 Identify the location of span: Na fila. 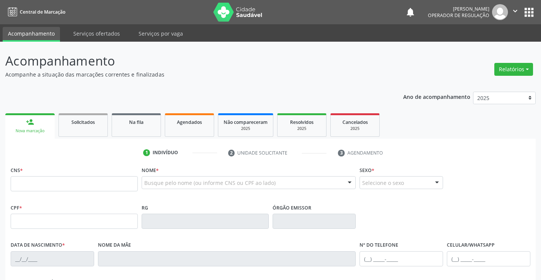
(136, 122).